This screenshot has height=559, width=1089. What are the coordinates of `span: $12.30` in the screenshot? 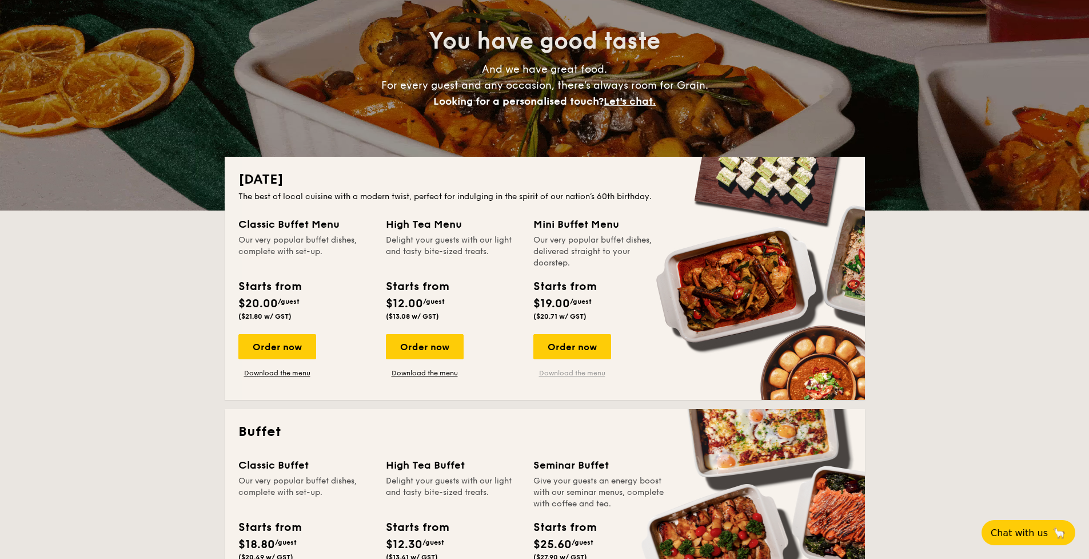 It's located at (404, 544).